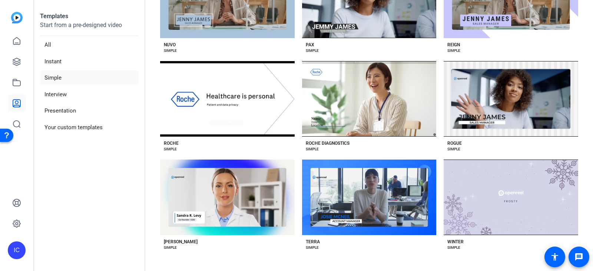 The width and height of the screenshot is (593, 271). What do you see at coordinates (171, 143) in the screenshot?
I see `div: ROCHE` at bounding box center [171, 143].